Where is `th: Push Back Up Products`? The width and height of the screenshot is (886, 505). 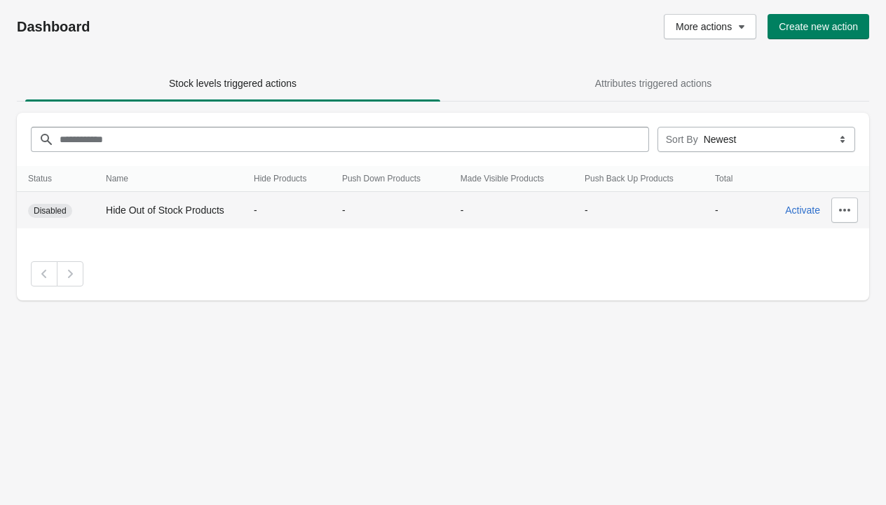
th: Push Back Up Products is located at coordinates (639, 179).